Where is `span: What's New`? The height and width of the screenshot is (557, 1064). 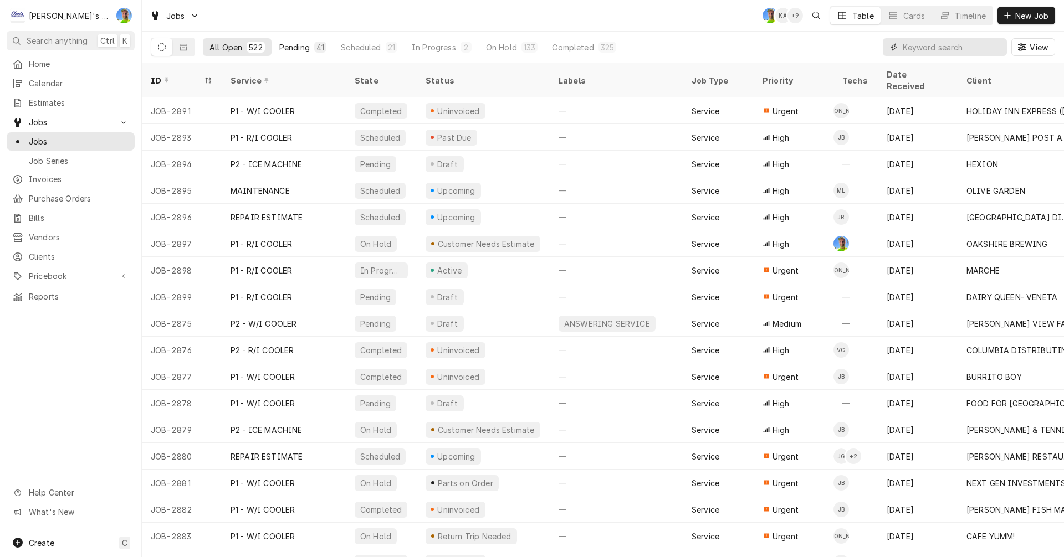 span: What's New is located at coordinates (78, 512).